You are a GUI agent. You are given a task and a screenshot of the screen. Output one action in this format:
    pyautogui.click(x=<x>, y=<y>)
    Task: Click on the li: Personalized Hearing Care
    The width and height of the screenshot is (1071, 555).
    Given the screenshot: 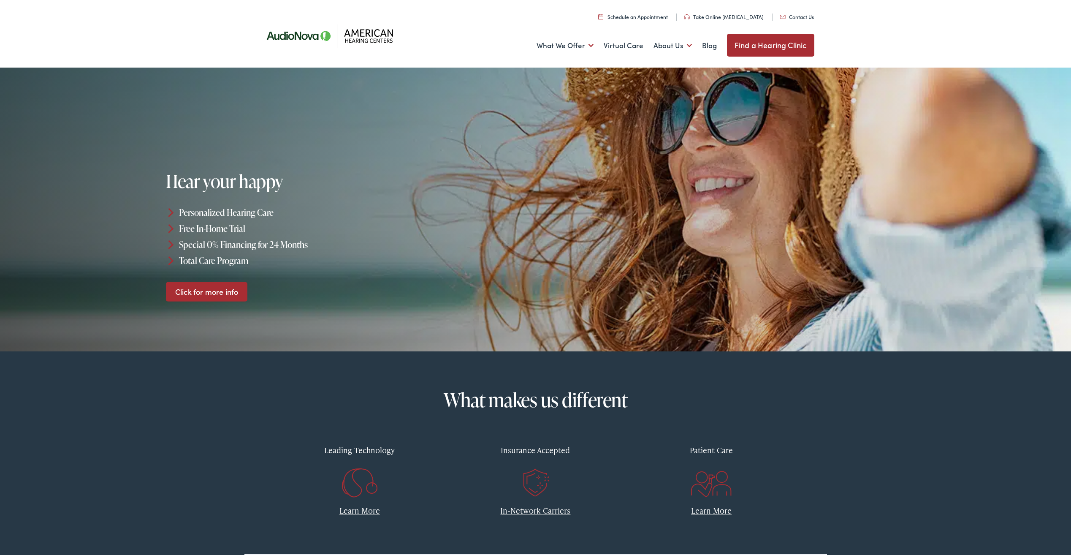 What is the action you would take?
    pyautogui.click(x=353, y=212)
    